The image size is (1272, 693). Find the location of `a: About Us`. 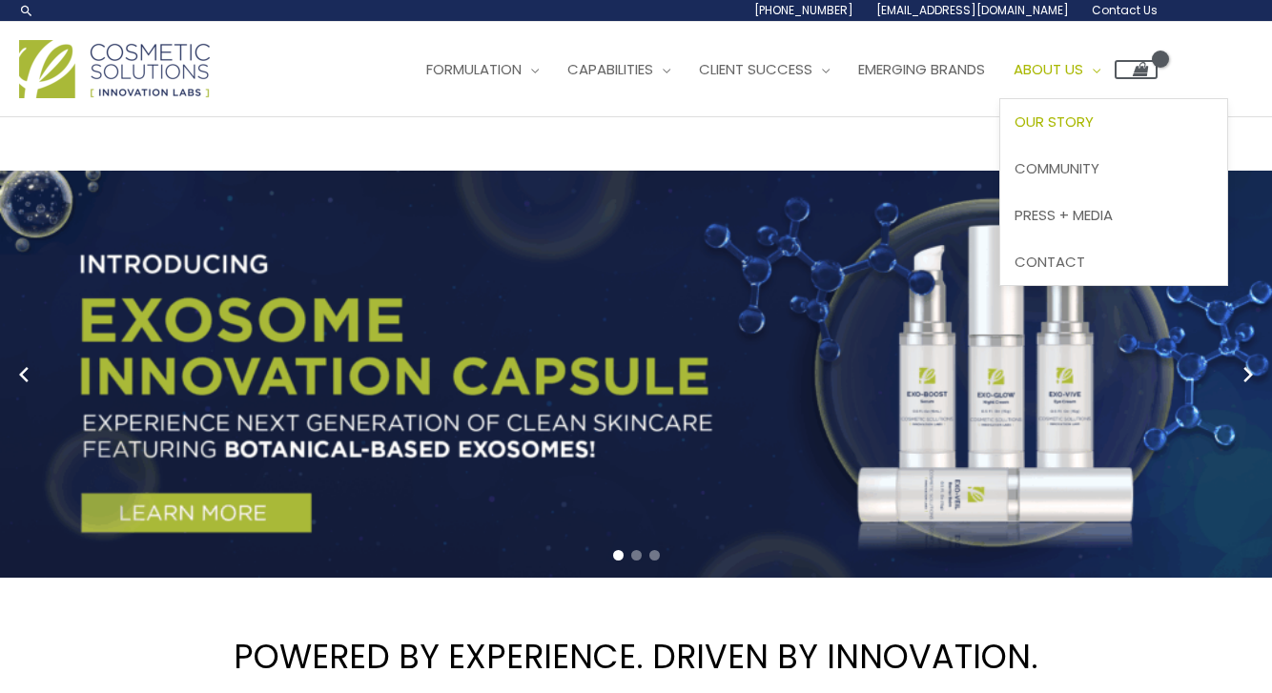

a: About Us is located at coordinates (1056, 70).